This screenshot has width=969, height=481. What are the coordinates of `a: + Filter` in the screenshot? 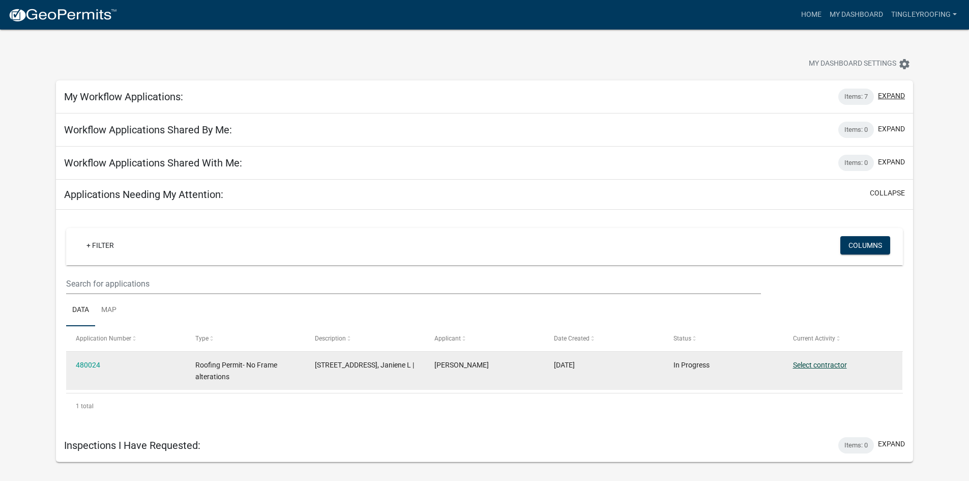 It's located at (100, 245).